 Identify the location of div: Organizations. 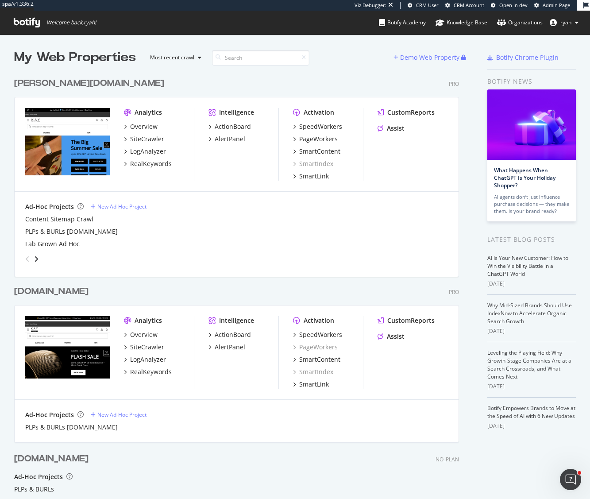
(520, 23).